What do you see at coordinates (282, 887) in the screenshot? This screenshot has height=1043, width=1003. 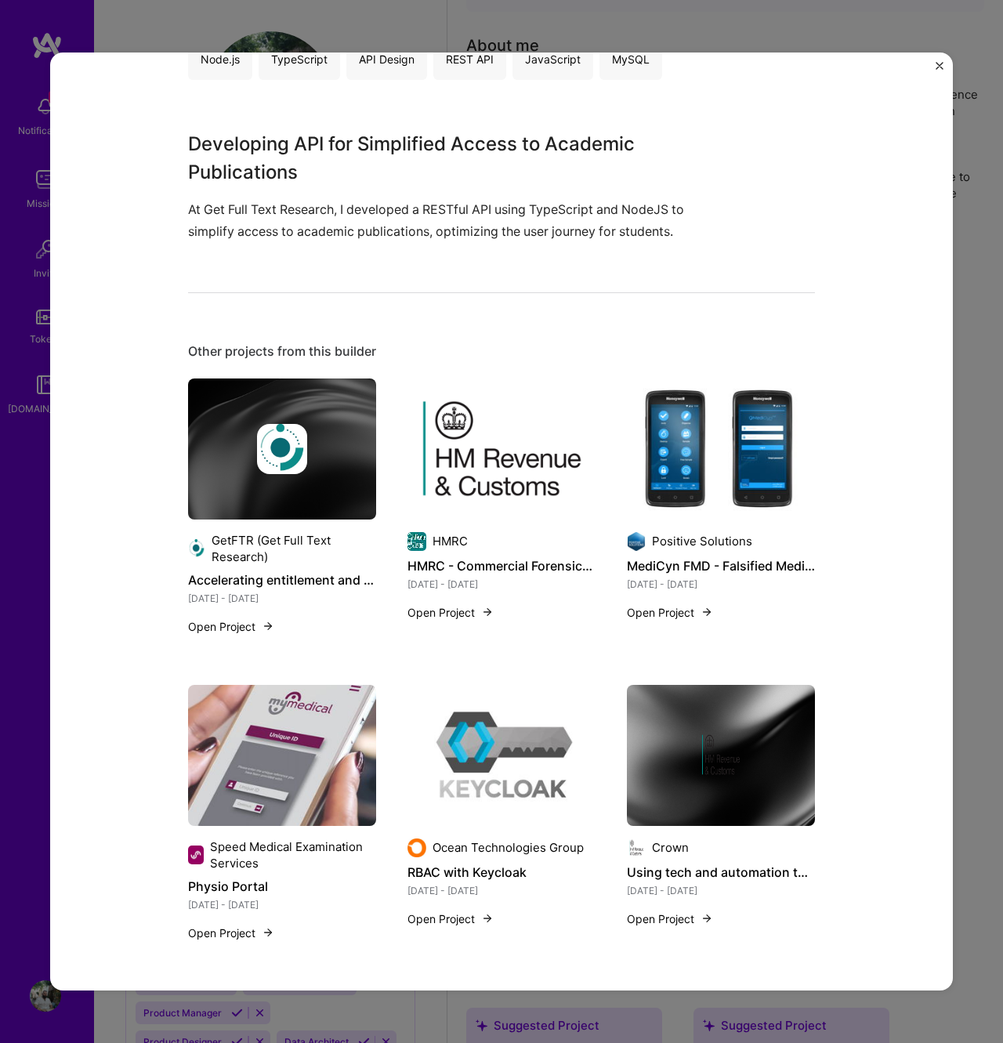 I see `h4: Physio Portal` at bounding box center [282, 887].